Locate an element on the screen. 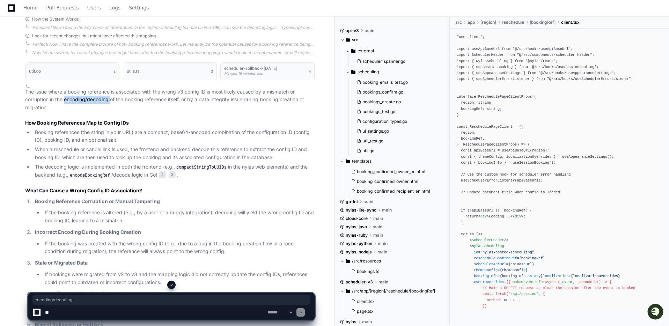  button: bookings_create.go is located at coordinates (397, 102).